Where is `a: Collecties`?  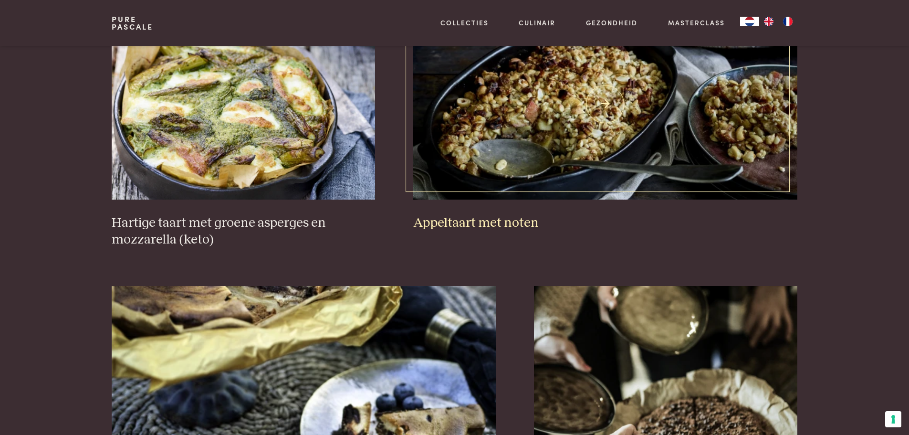
a: Collecties is located at coordinates (464, 22).